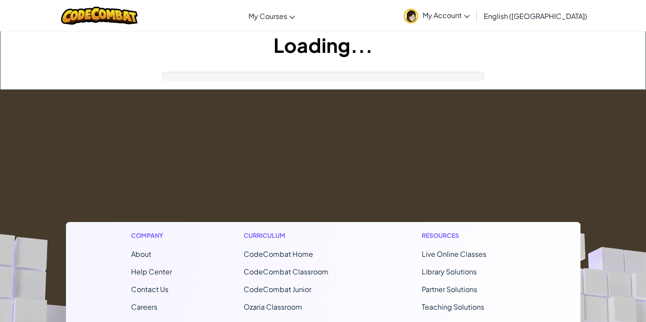 The width and height of the screenshot is (646, 322). What do you see at coordinates (411, 16) in the screenshot?
I see `img: avatar` at bounding box center [411, 16].